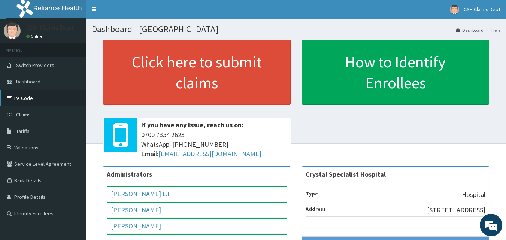  I want to click on span: Tariffs, so click(23, 131).